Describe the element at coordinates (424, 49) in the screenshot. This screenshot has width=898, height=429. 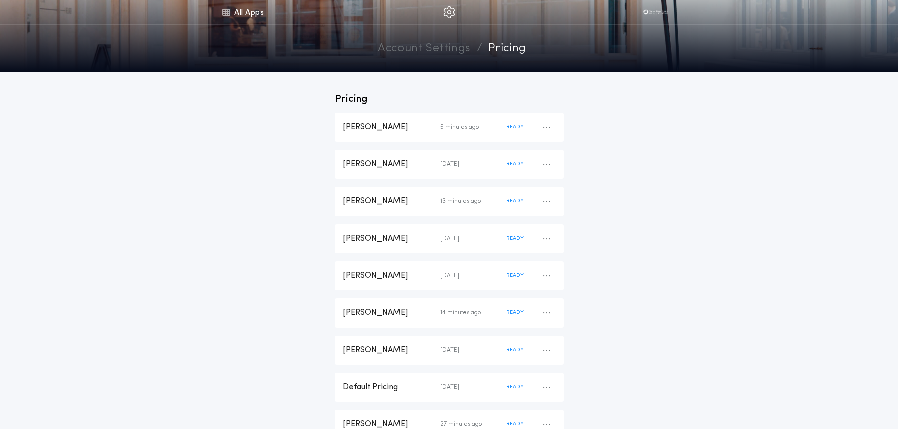
I see `a: Account Settings` at that location.